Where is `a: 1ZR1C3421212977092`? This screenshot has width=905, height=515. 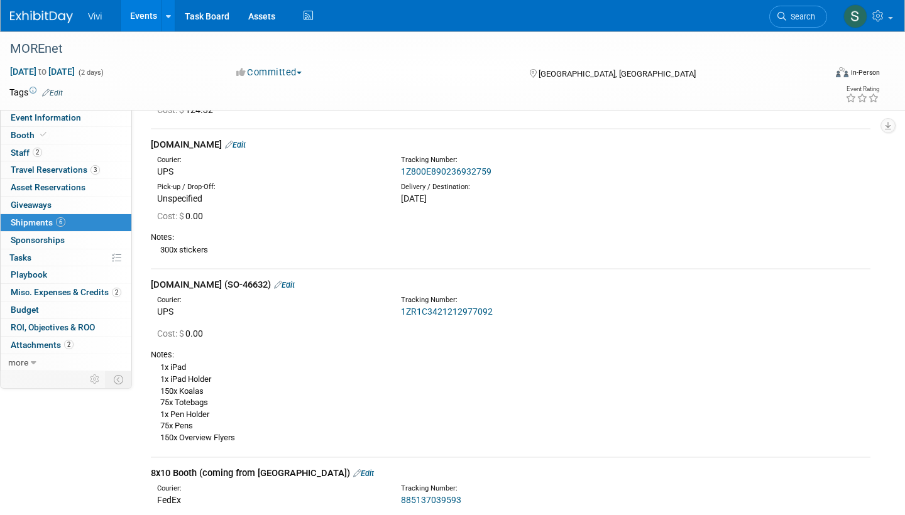 a: 1ZR1C3421212977092 is located at coordinates (447, 312).